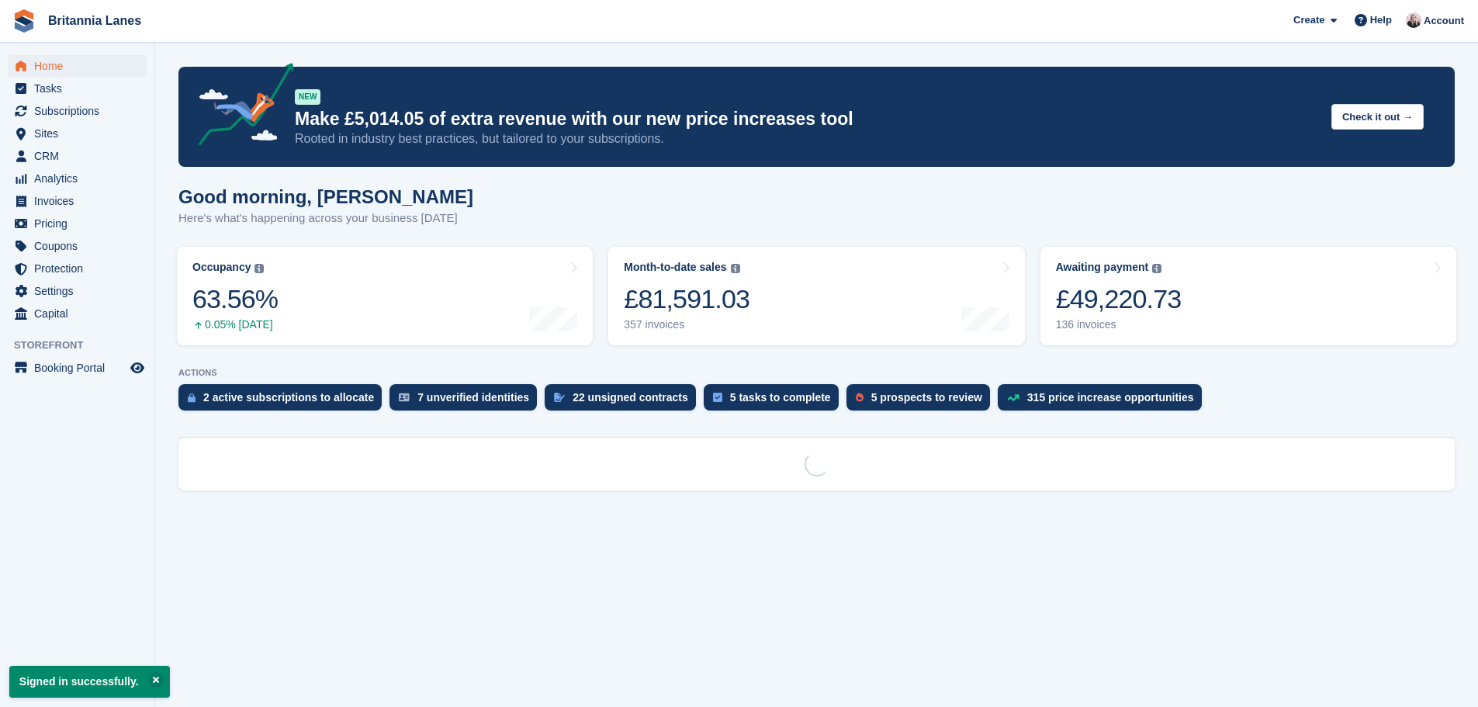  What do you see at coordinates (1103, 267) in the screenshot?
I see `div: Awaiting payment` at bounding box center [1103, 267].